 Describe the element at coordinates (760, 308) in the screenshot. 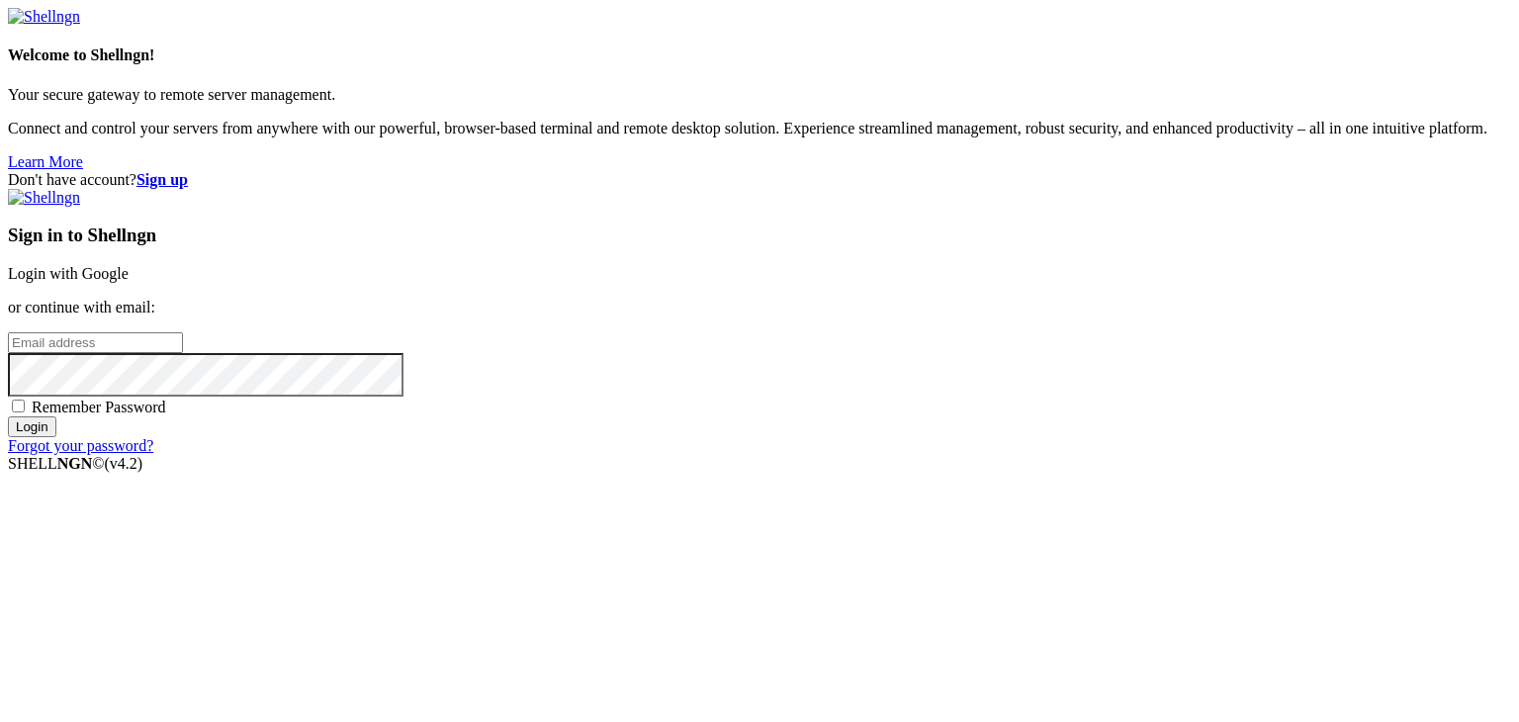

I see `p: or continue with email:` at that location.